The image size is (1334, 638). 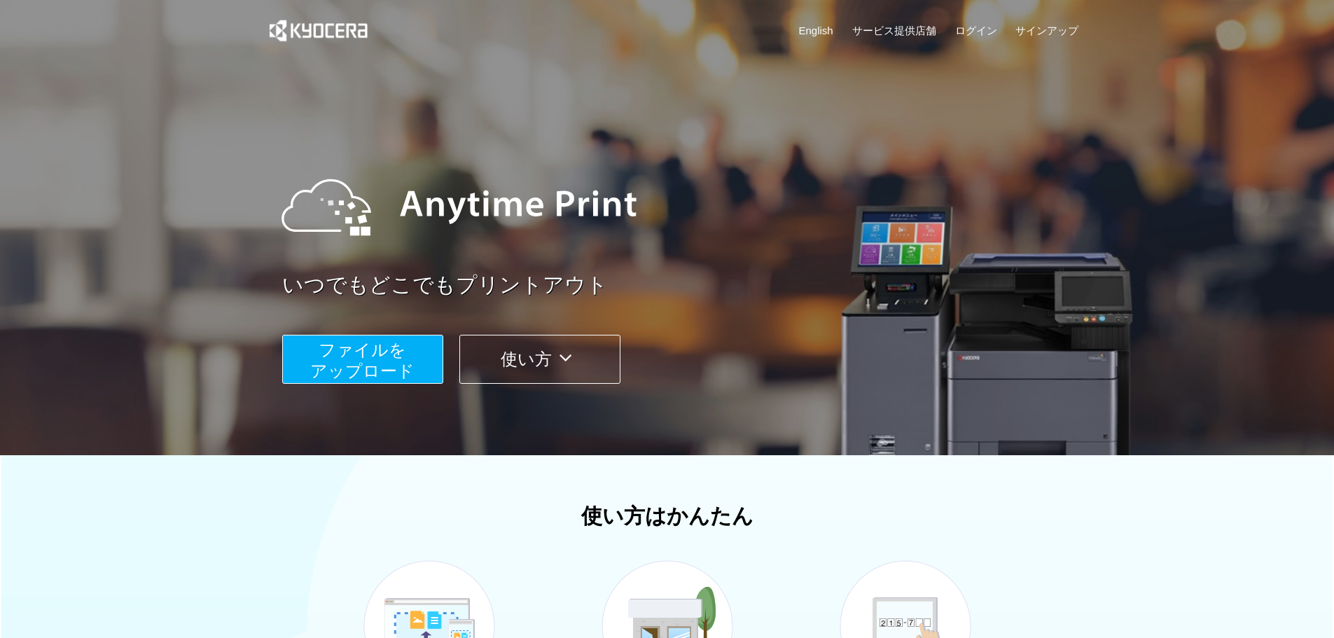 What do you see at coordinates (363, 359) in the screenshot?
I see `button: ファイルを​​アップロード` at bounding box center [363, 359].